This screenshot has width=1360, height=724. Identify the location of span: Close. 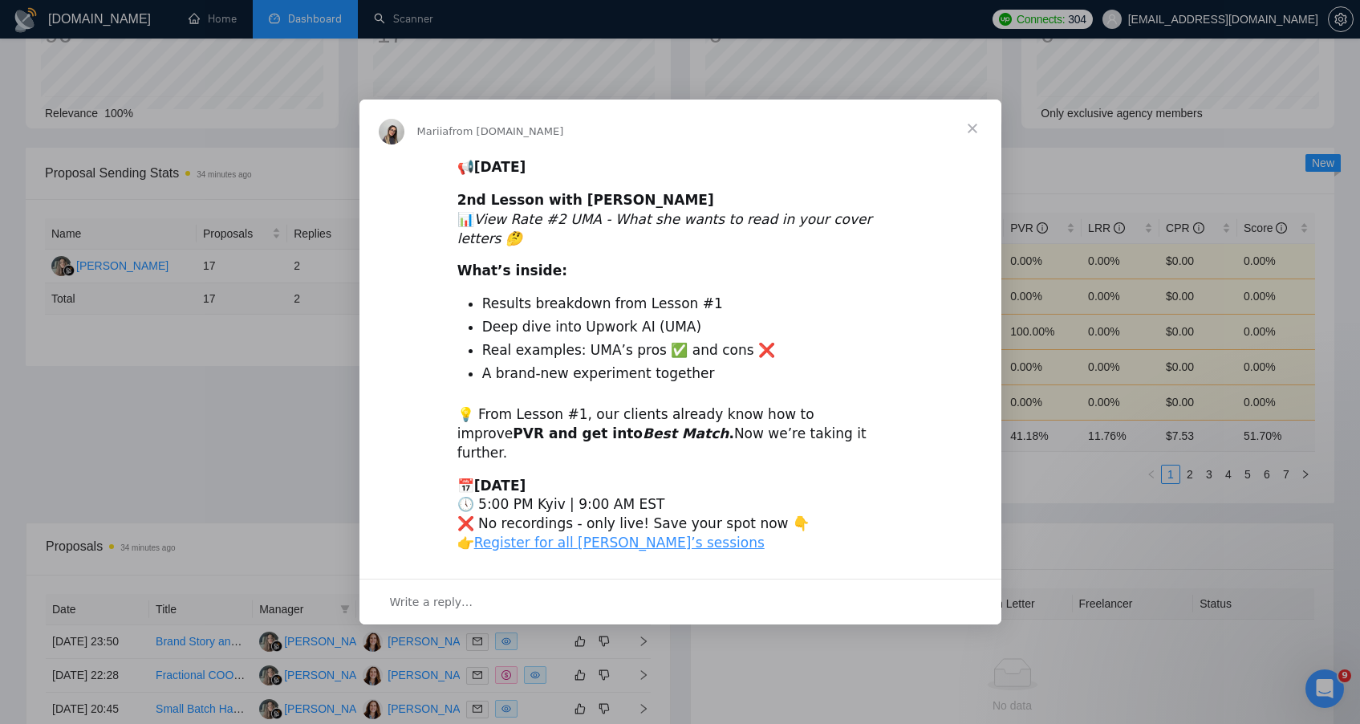
(973, 128).